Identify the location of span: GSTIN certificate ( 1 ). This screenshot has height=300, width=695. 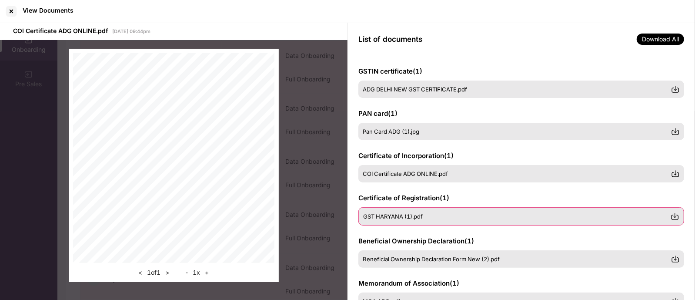
(390, 71).